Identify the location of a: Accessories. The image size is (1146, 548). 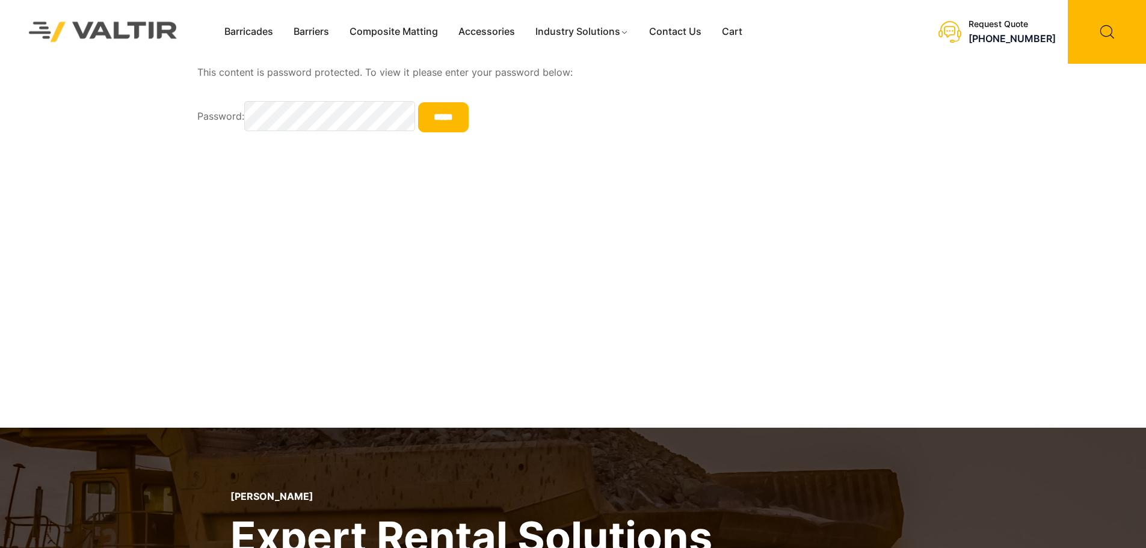
(487, 32).